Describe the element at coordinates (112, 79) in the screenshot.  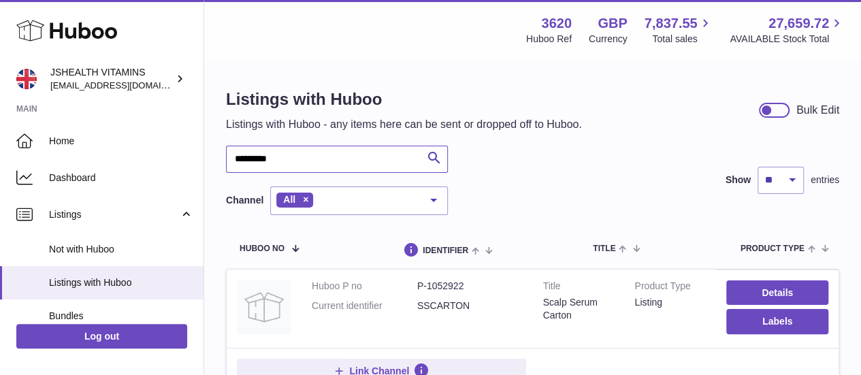
I see `div: JSHEALTH VITAMINS` at that location.